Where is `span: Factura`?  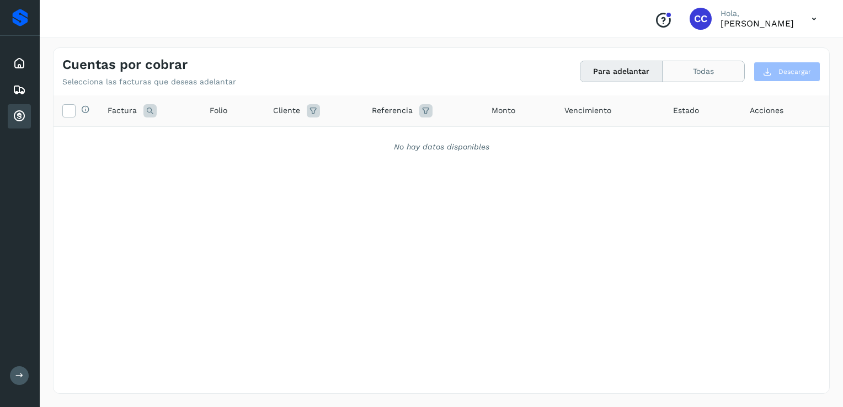 span: Factura is located at coordinates (122, 110).